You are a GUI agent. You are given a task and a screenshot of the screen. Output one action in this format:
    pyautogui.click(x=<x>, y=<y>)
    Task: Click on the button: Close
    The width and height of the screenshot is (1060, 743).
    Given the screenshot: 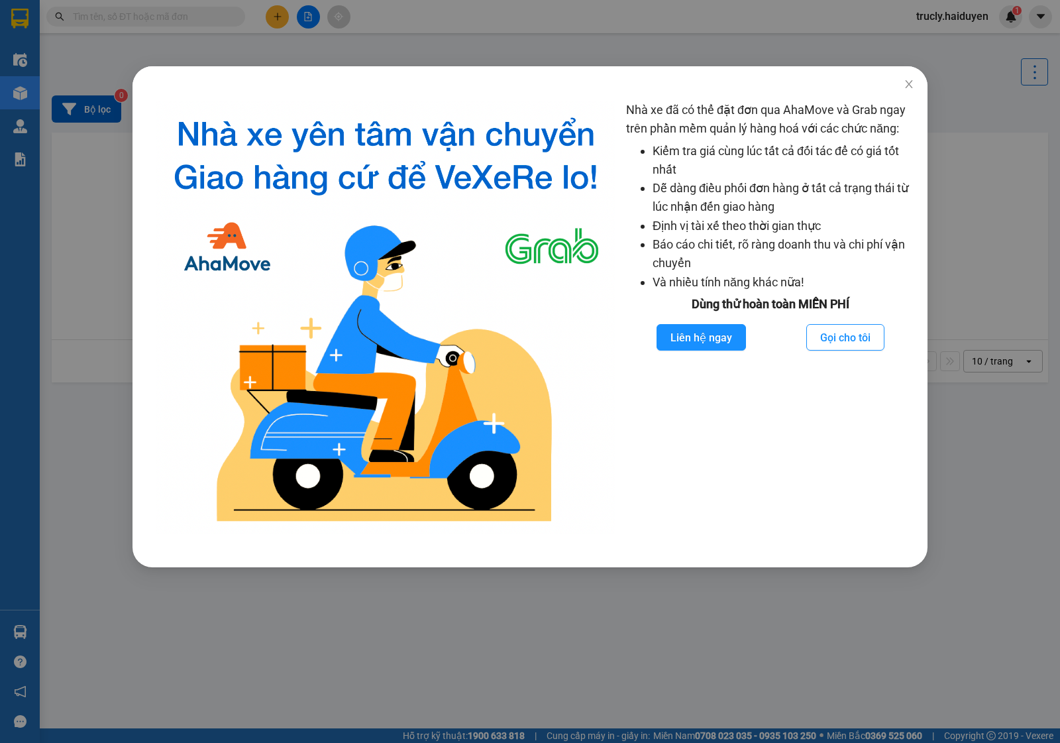 What is the action you would take?
    pyautogui.click(x=909, y=85)
    